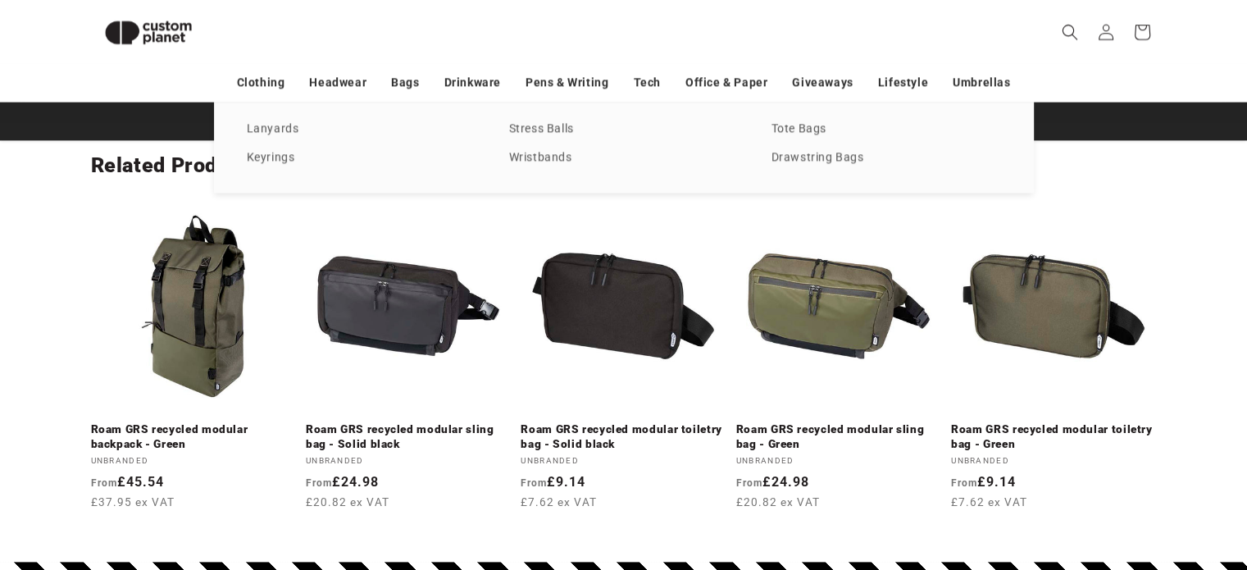 The height and width of the screenshot is (570, 1247). I want to click on div: Chat Widget, so click(1206, 531).